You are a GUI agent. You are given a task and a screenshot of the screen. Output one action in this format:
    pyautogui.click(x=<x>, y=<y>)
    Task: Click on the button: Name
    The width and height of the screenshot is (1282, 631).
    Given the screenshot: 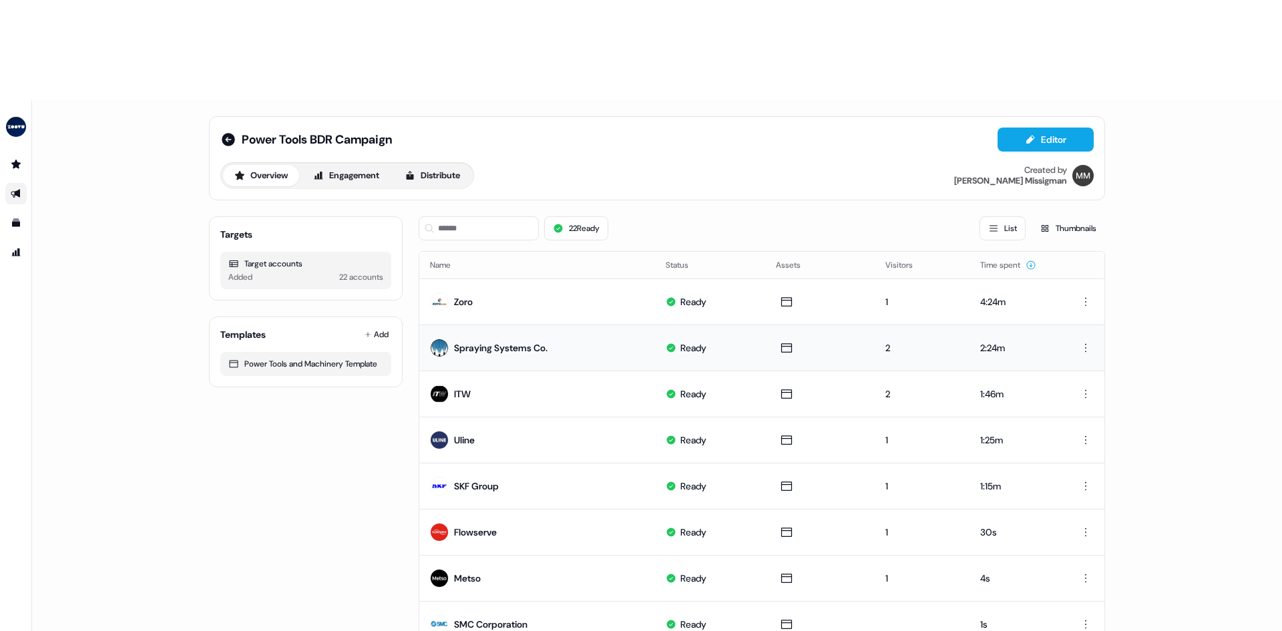 What is the action you would take?
    pyautogui.click(x=448, y=265)
    